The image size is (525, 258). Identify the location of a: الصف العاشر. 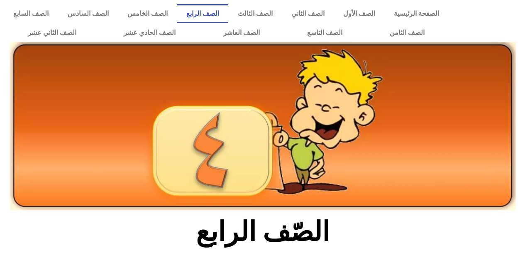
(242, 33).